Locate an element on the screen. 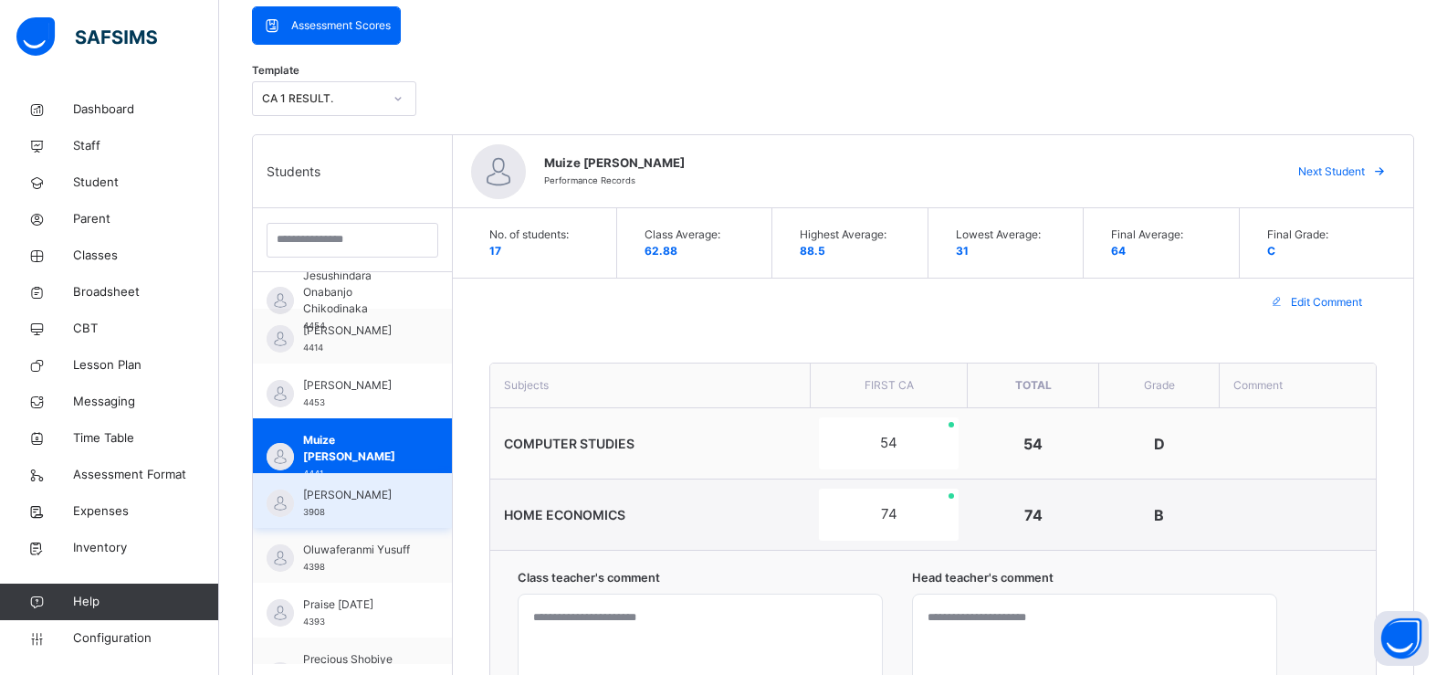 This screenshot has width=1447, height=675. span: C is located at coordinates (1271, 250).